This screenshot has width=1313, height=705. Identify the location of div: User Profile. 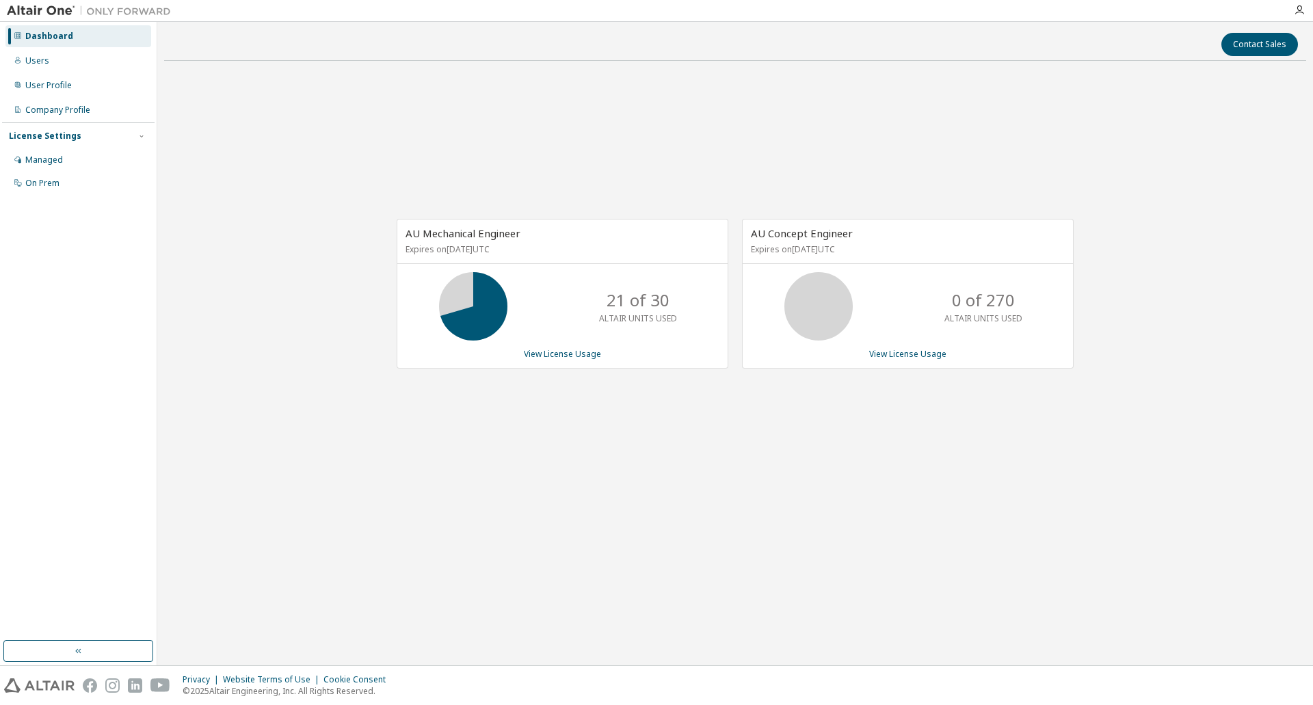
(49, 85).